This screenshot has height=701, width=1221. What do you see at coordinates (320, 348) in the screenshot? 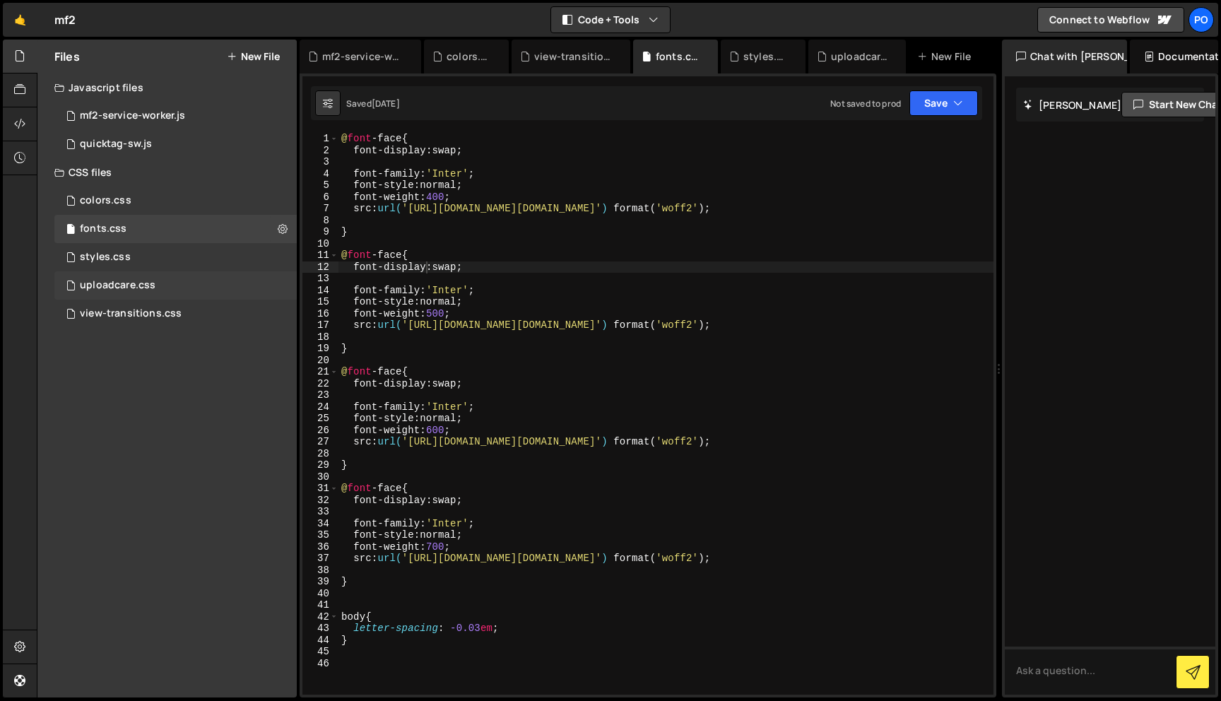
I see `div: 19` at bounding box center [320, 348].